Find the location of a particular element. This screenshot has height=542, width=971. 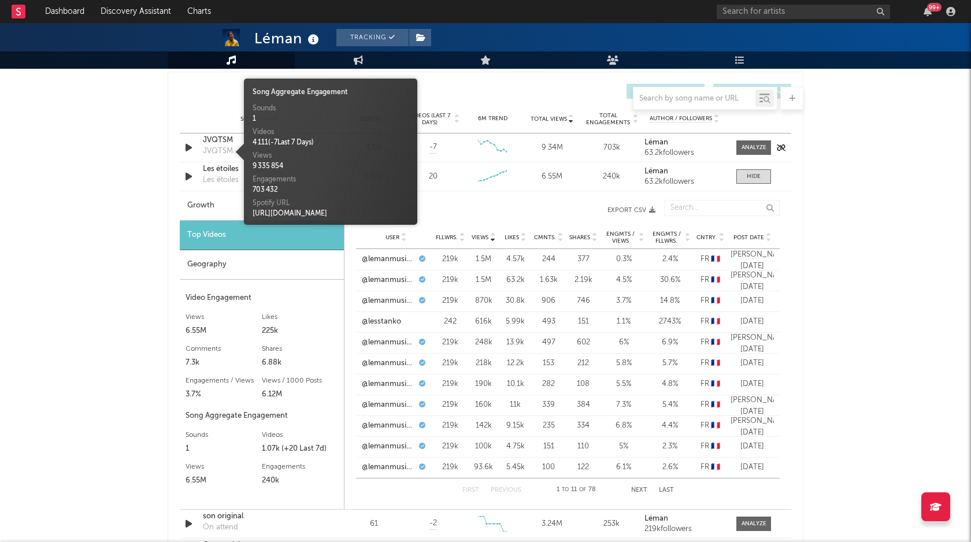

div: 110 is located at coordinates (583, 447).